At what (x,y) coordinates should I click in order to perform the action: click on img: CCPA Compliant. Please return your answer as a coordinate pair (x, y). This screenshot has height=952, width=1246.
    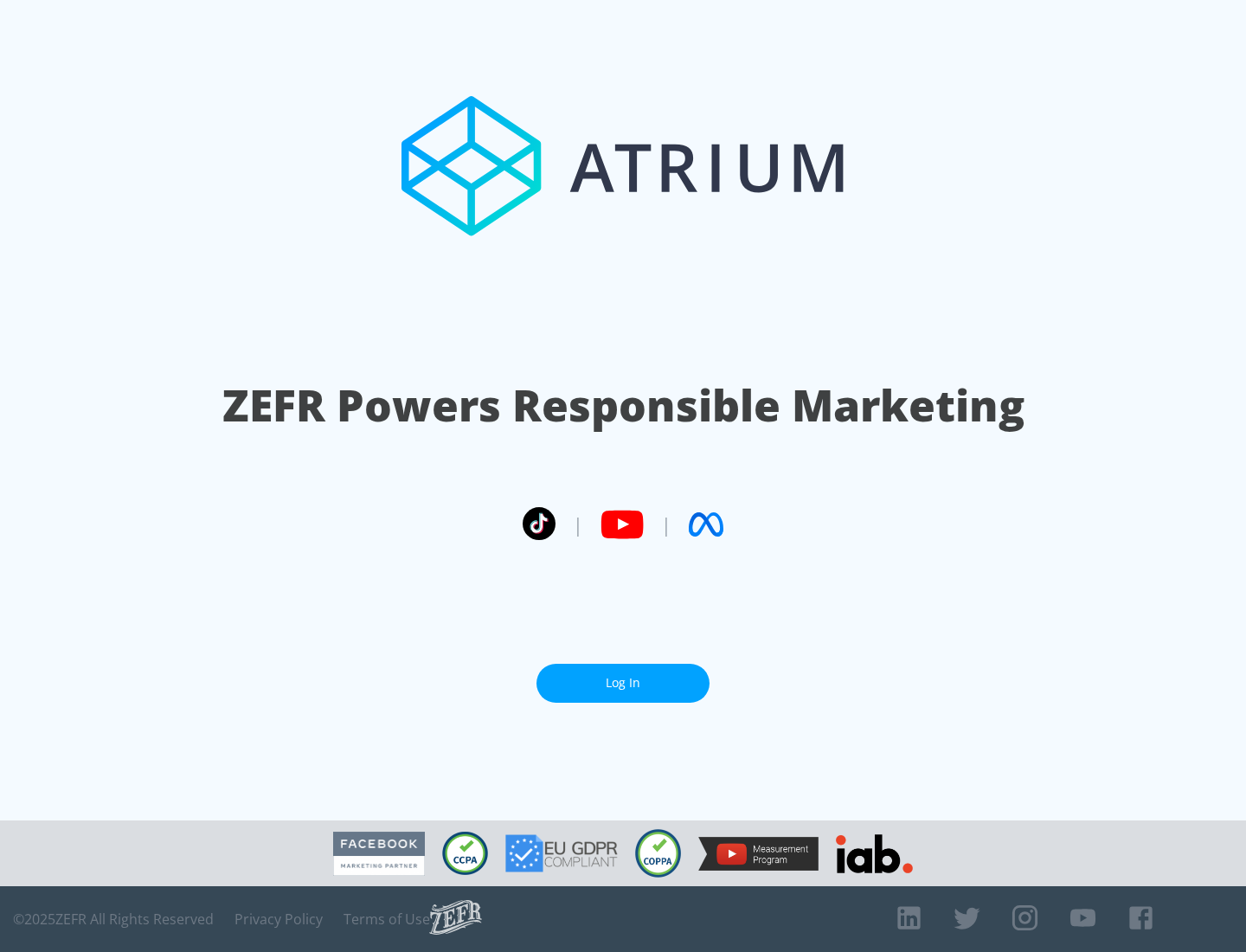
    Looking at the image, I should click on (464, 853).